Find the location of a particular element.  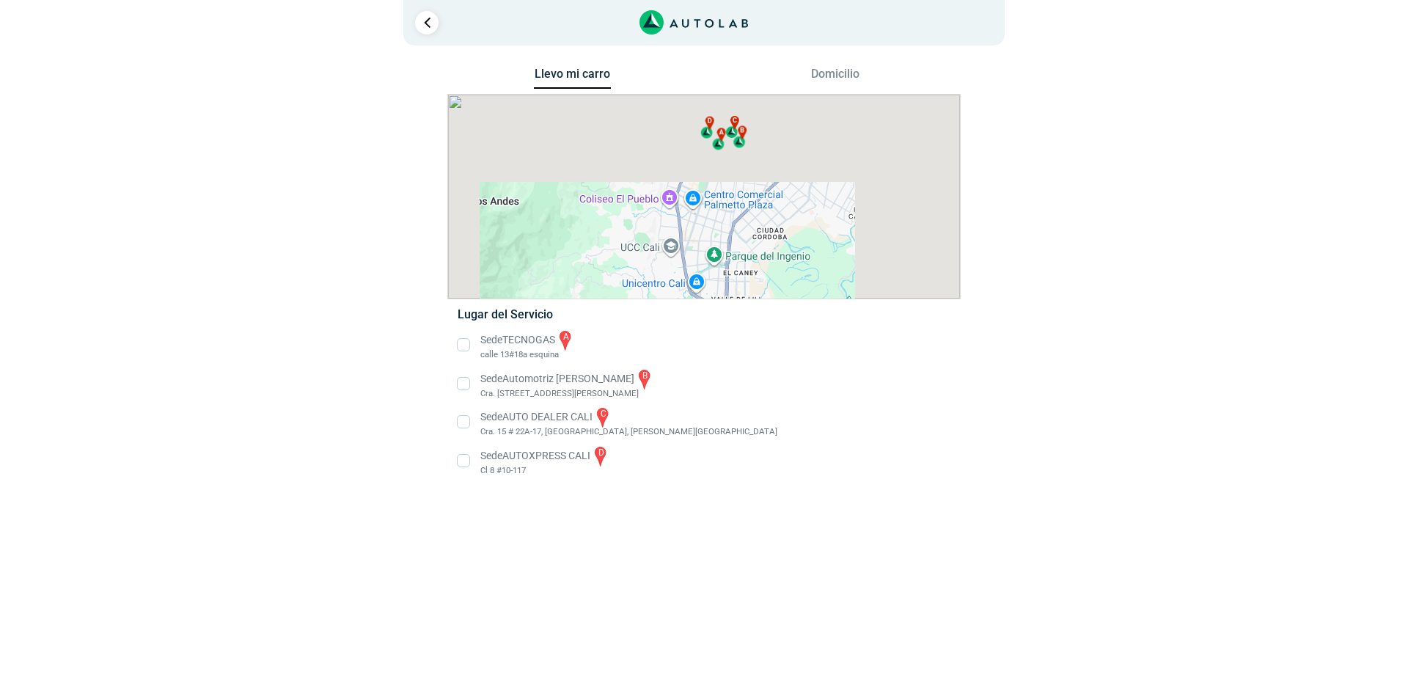

button: Domicilio is located at coordinates (835, 77).